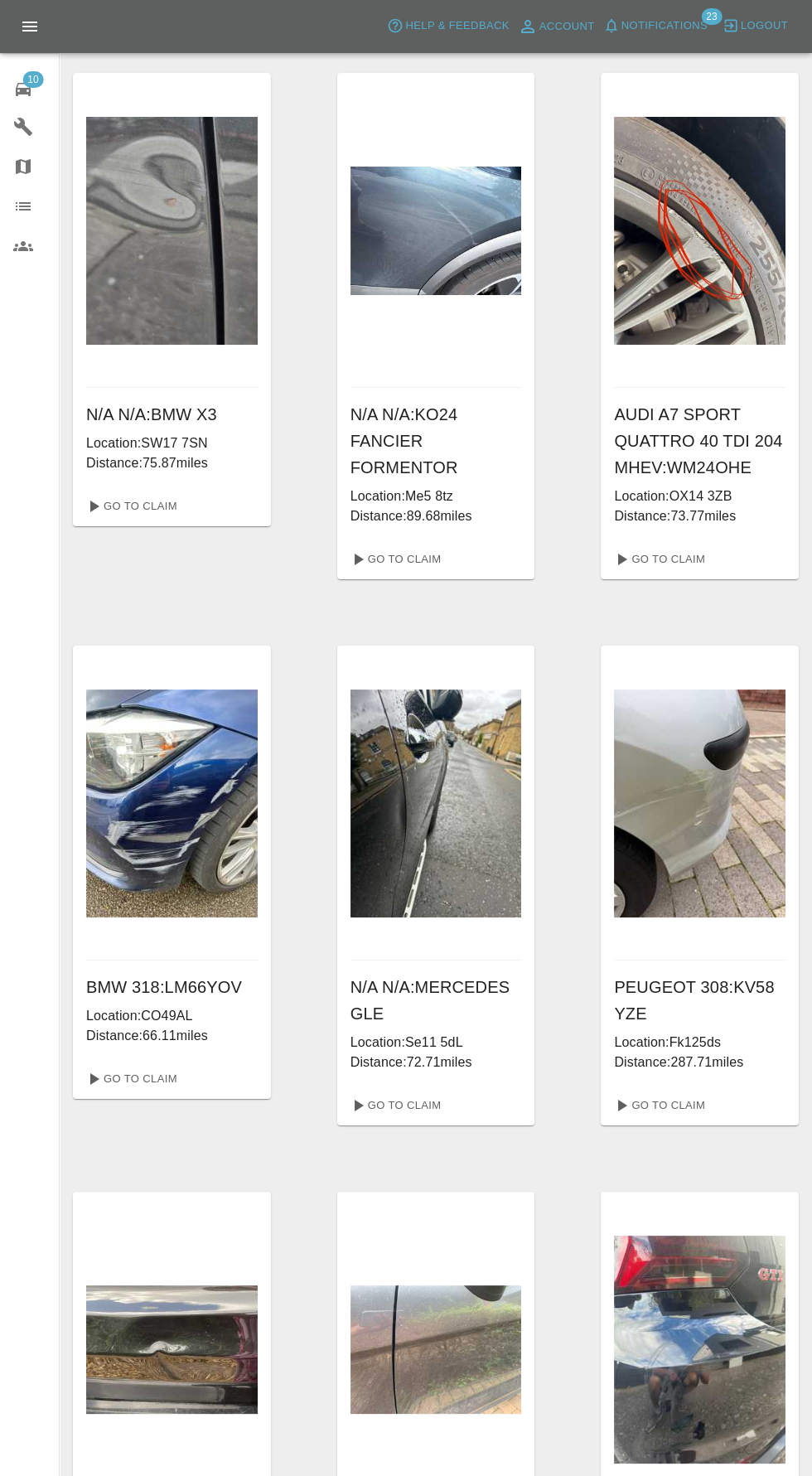  I want to click on p: Distance: 287.71 miles, so click(699, 1062).